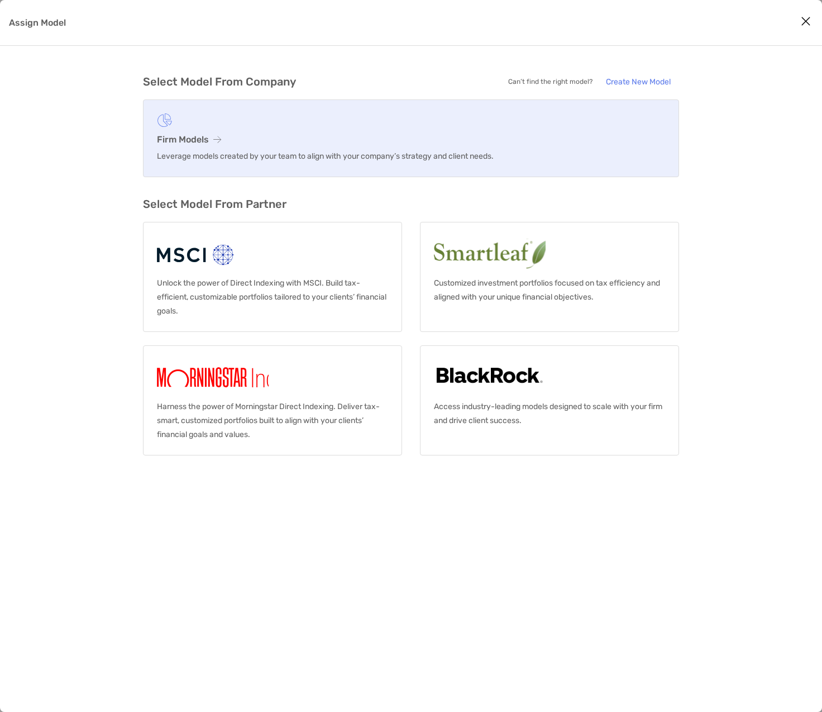  I want to click on h3: Select Model From Company, so click(220, 82).